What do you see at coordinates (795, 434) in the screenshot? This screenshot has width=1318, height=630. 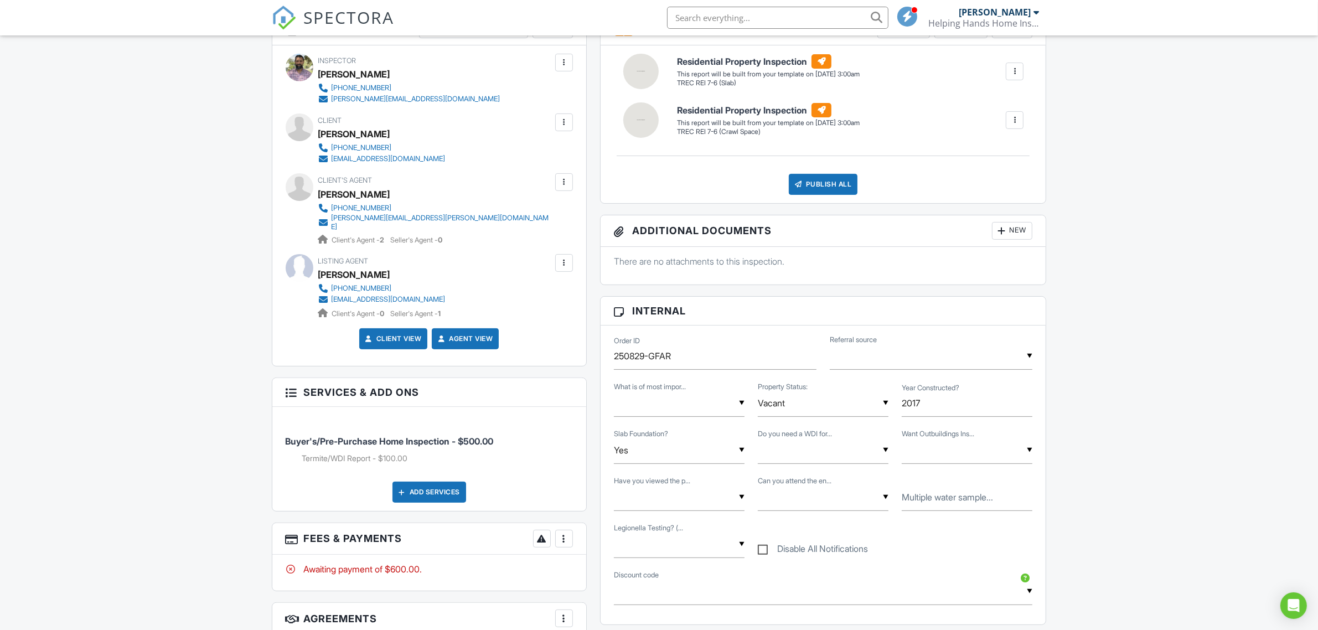 I see `label: Do you need a WDI for a VA home loan? (Add on service dropdown)` at bounding box center [795, 434].